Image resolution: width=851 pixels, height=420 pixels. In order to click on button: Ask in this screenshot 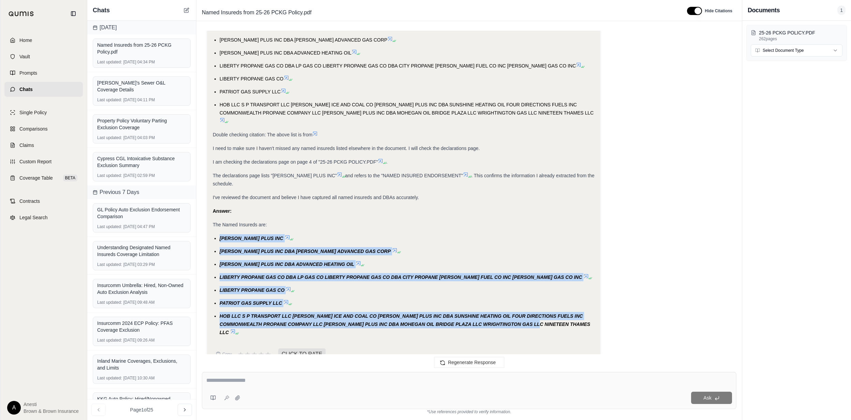, I will do `click(712, 398)`.